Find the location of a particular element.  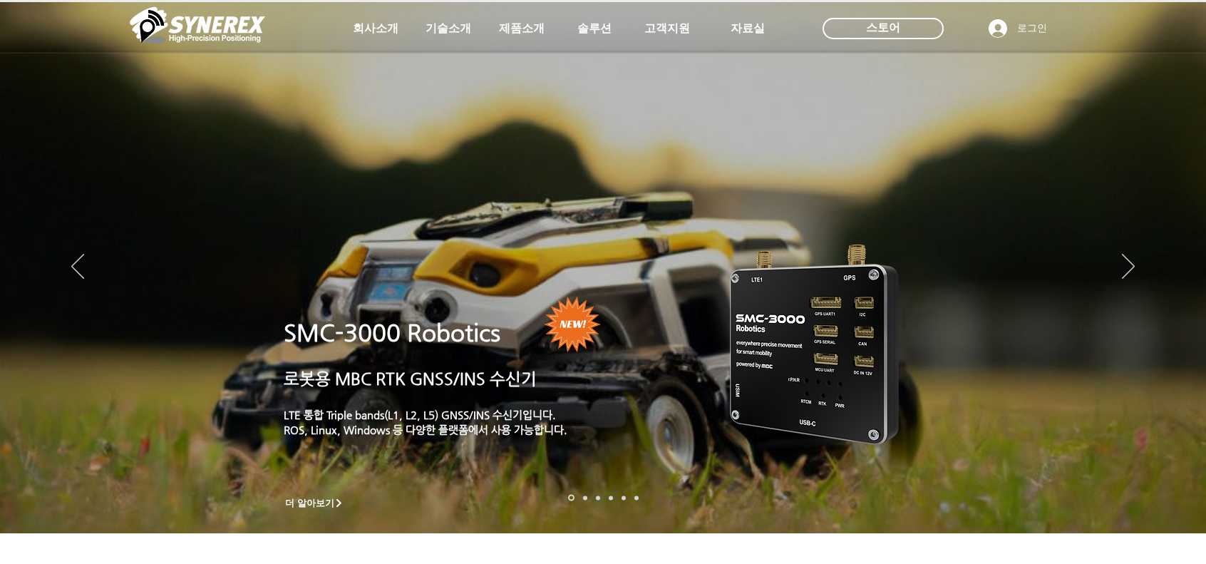

a: 자료실 is located at coordinates (748, 29).